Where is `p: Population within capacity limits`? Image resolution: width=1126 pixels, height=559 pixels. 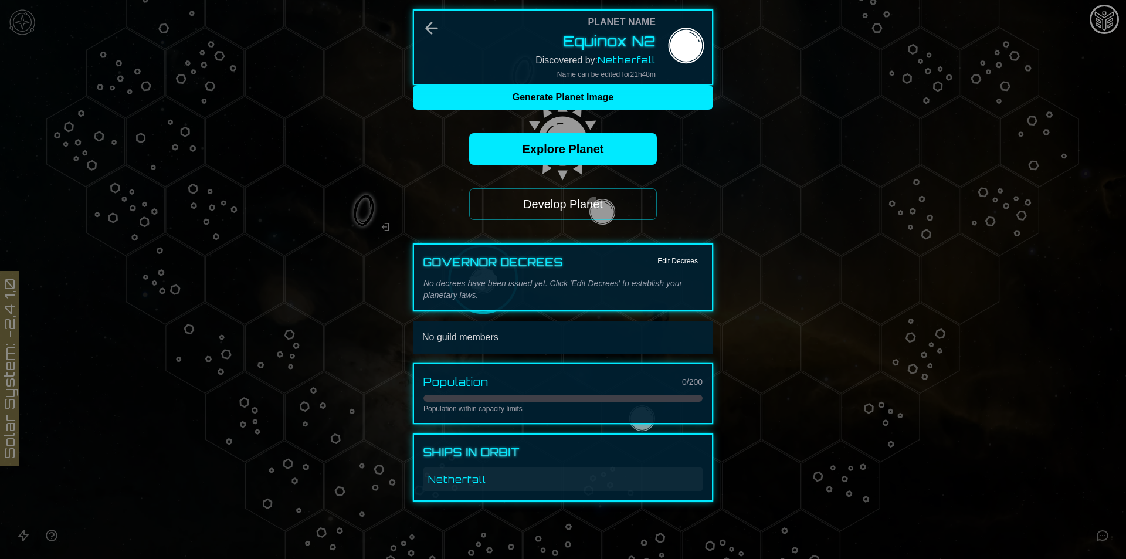
p: Population within capacity limits is located at coordinates (563, 409).